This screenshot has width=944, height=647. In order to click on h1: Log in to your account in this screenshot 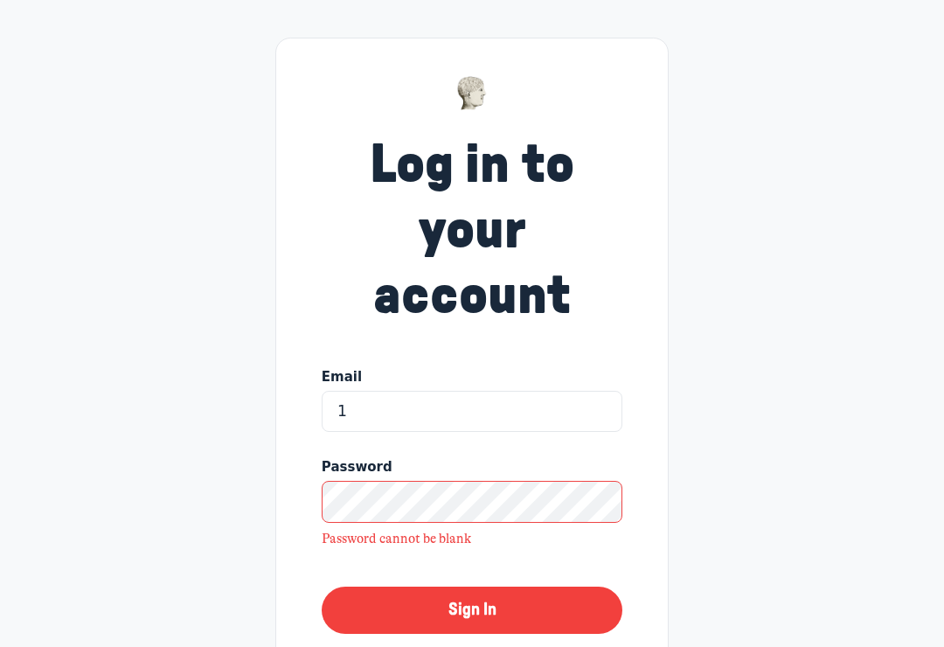, I will do `click(472, 231)`.